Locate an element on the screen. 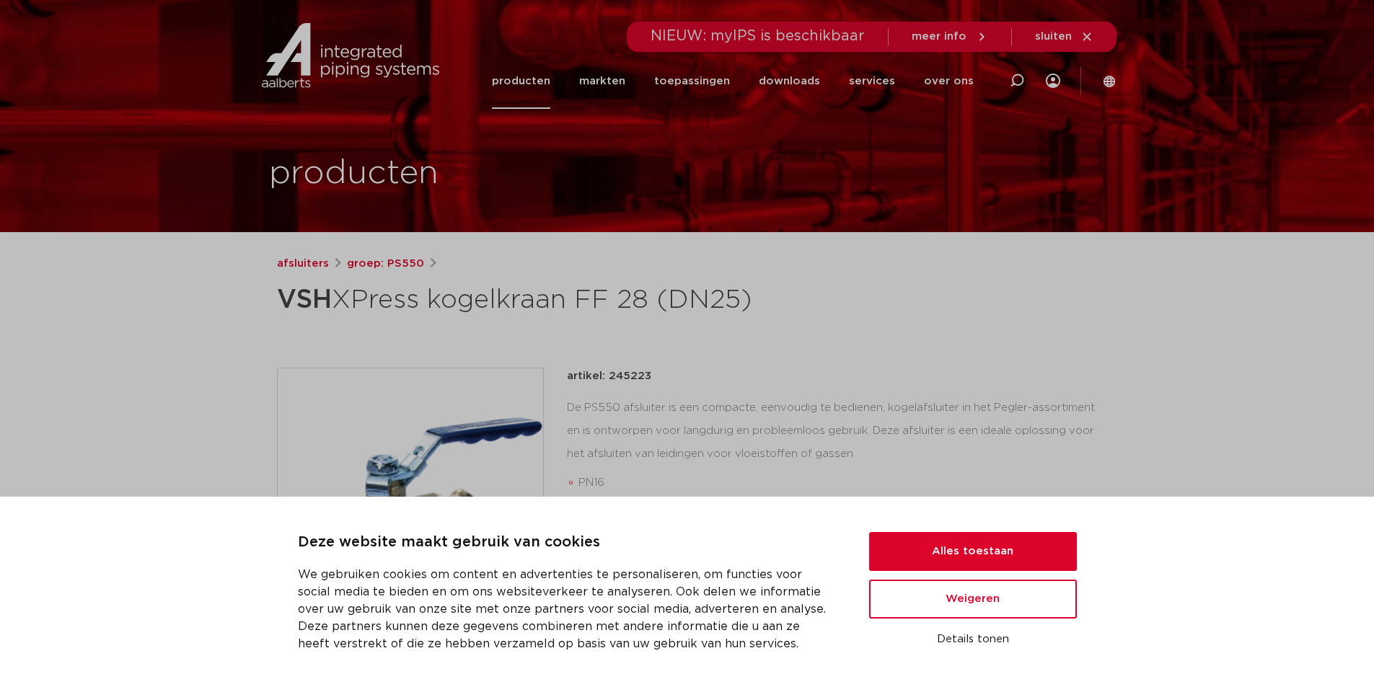  a: services is located at coordinates (872, 81).